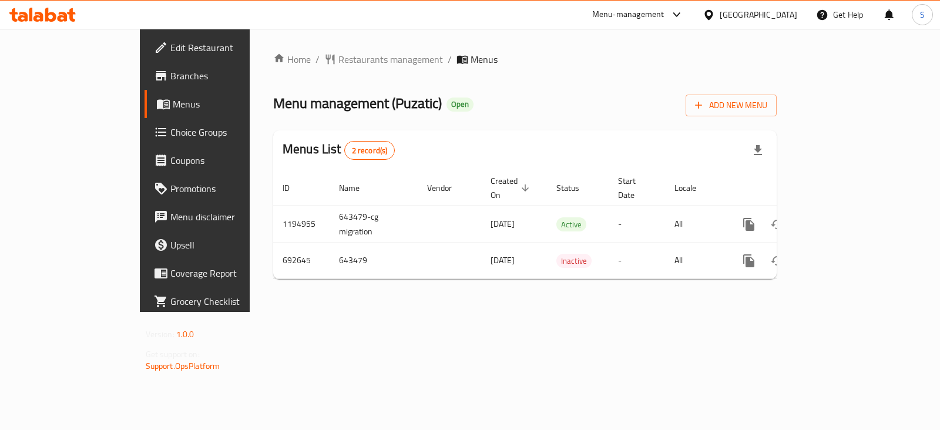  I want to click on span: Menu management ( Puzatic ), so click(357, 103).